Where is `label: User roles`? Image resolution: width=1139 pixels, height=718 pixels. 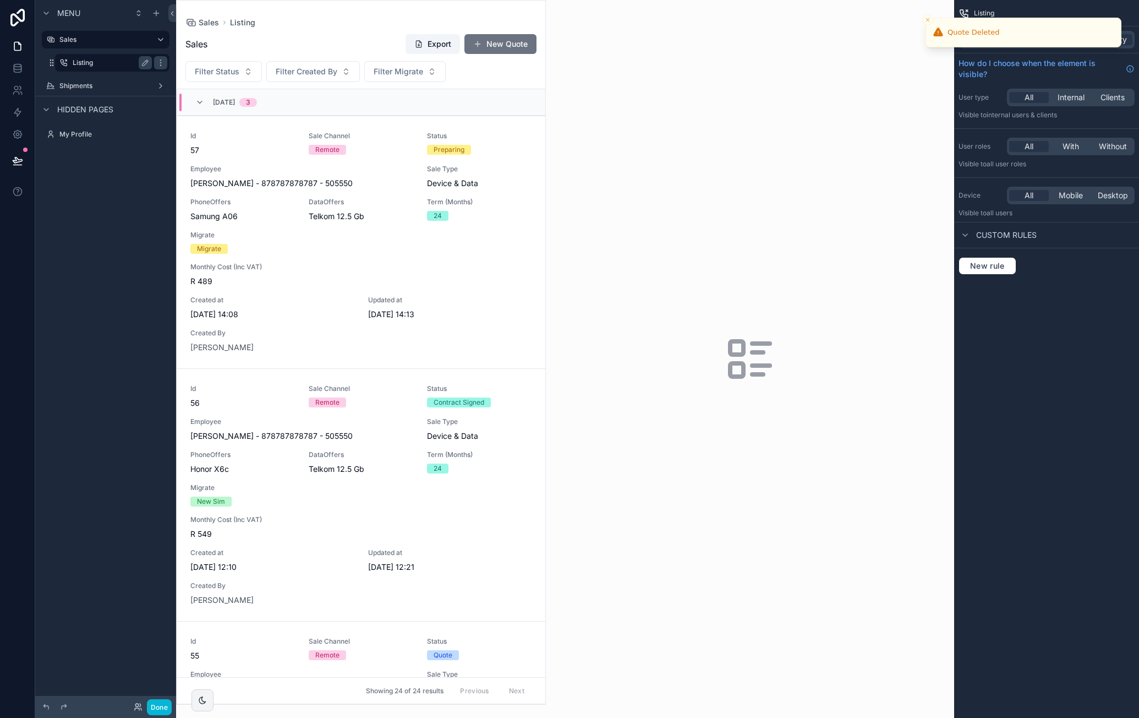 label: User roles is located at coordinates (981, 146).